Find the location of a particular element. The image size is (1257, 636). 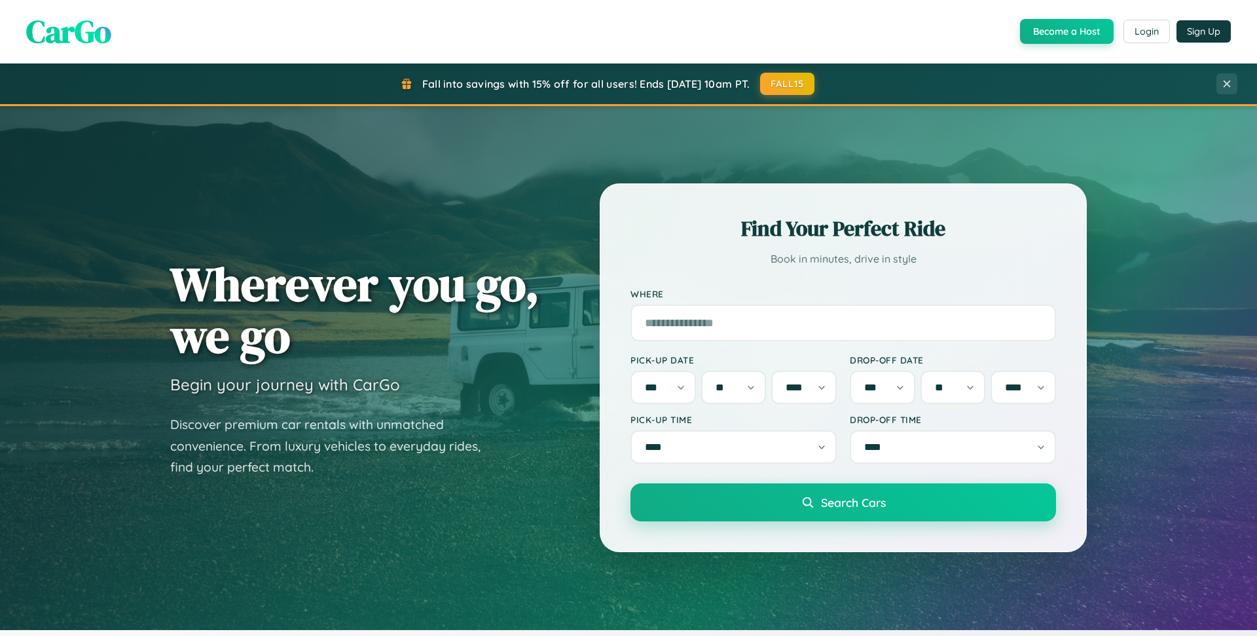

p: Book in minutes, drive in style is located at coordinates (843, 259).